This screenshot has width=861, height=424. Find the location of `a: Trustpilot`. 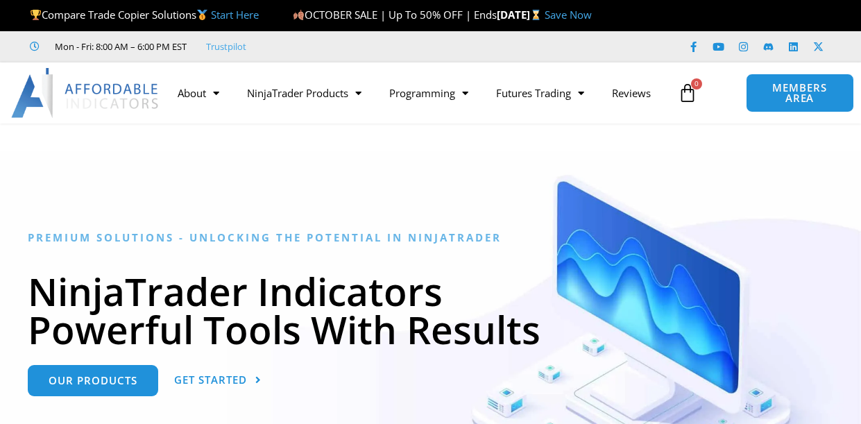

a: Trustpilot is located at coordinates (226, 47).